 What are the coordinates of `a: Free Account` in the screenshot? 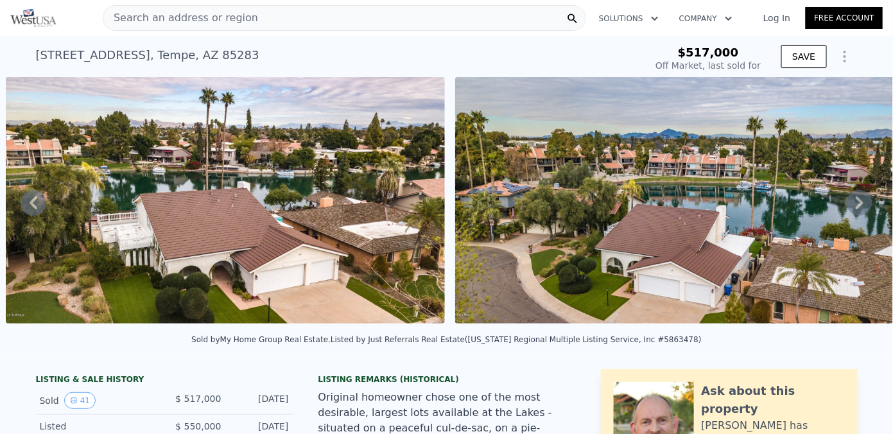 It's located at (844, 18).